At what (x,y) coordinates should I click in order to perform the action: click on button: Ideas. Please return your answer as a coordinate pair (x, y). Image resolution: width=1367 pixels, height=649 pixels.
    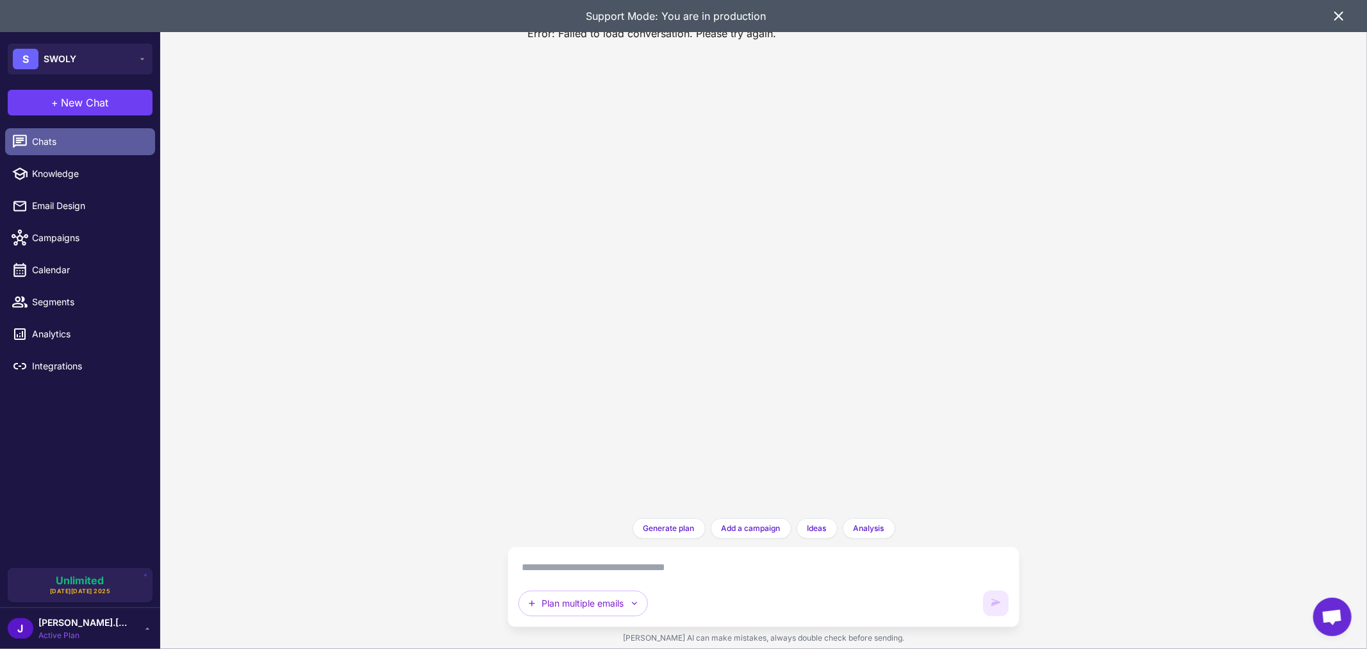
    Looking at the image, I should click on (817, 528).